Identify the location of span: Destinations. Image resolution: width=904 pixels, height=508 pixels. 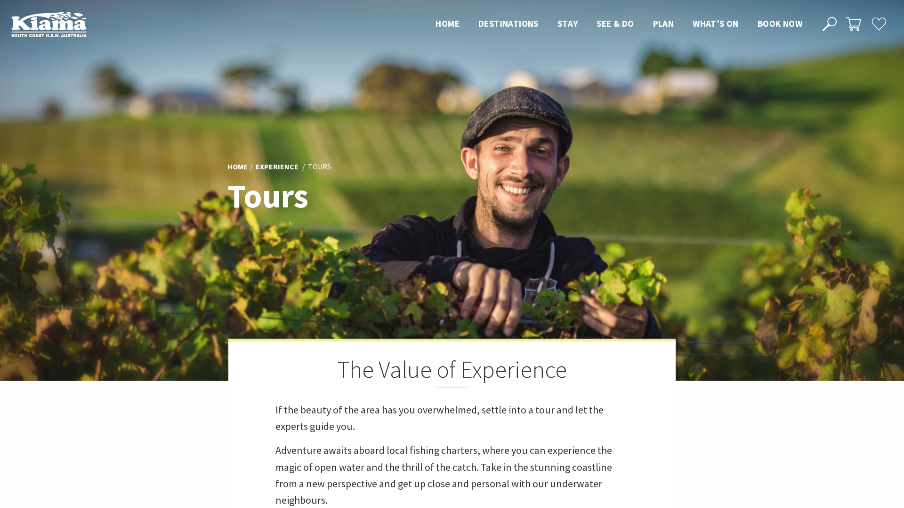
(508, 24).